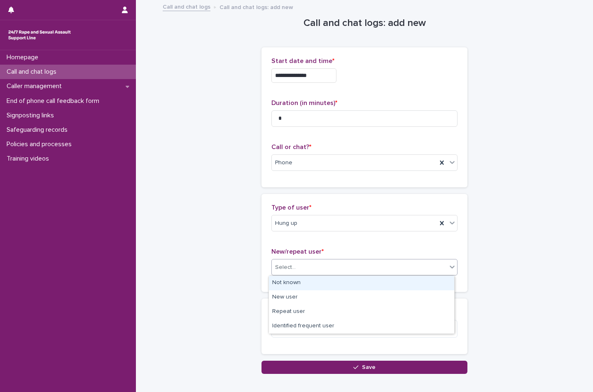 The height and width of the screenshot is (392, 593). Describe the element at coordinates (369, 367) in the screenshot. I see `span: Save` at that location.